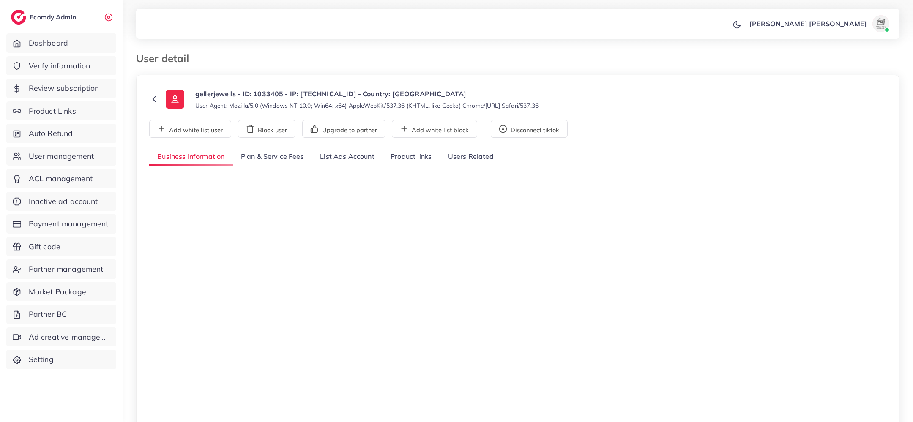  Describe the element at coordinates (61, 134) in the screenshot. I see `a: Auto Refund` at that location.